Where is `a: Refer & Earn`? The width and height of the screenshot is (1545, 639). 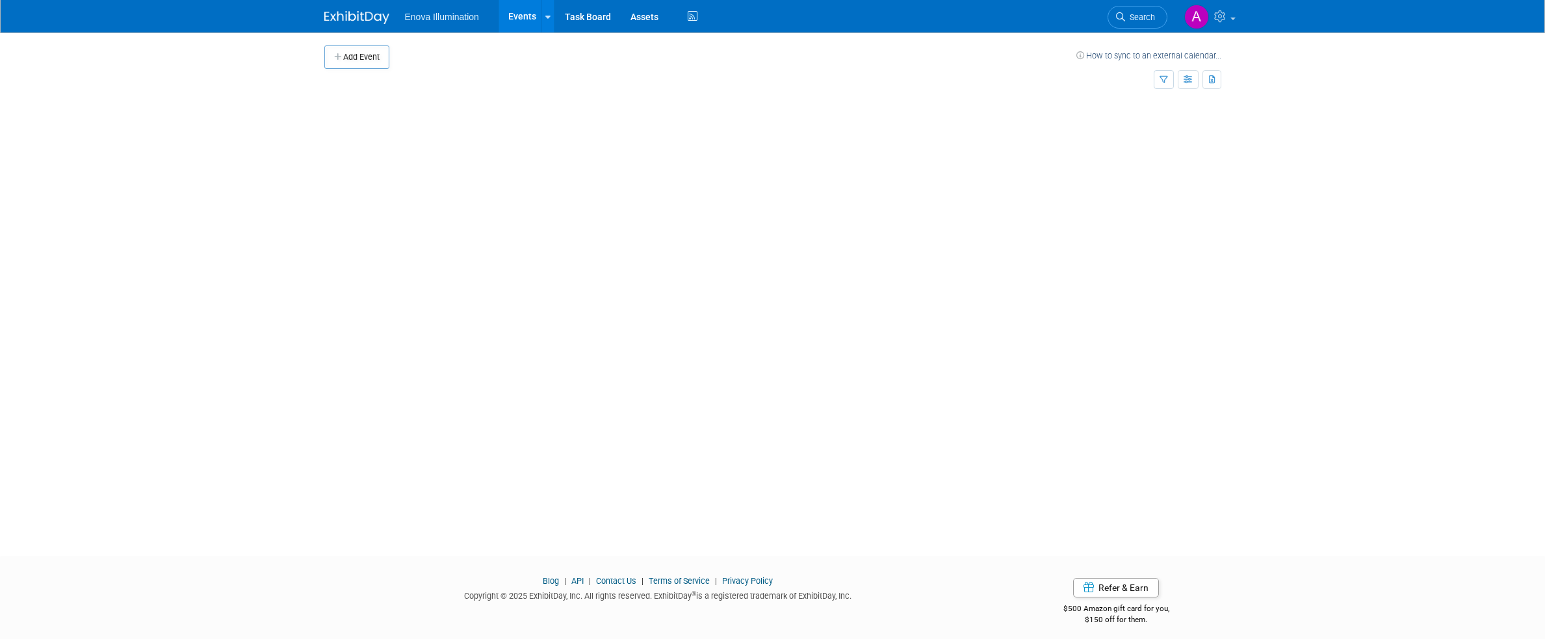
a: Refer & Earn is located at coordinates (1116, 588).